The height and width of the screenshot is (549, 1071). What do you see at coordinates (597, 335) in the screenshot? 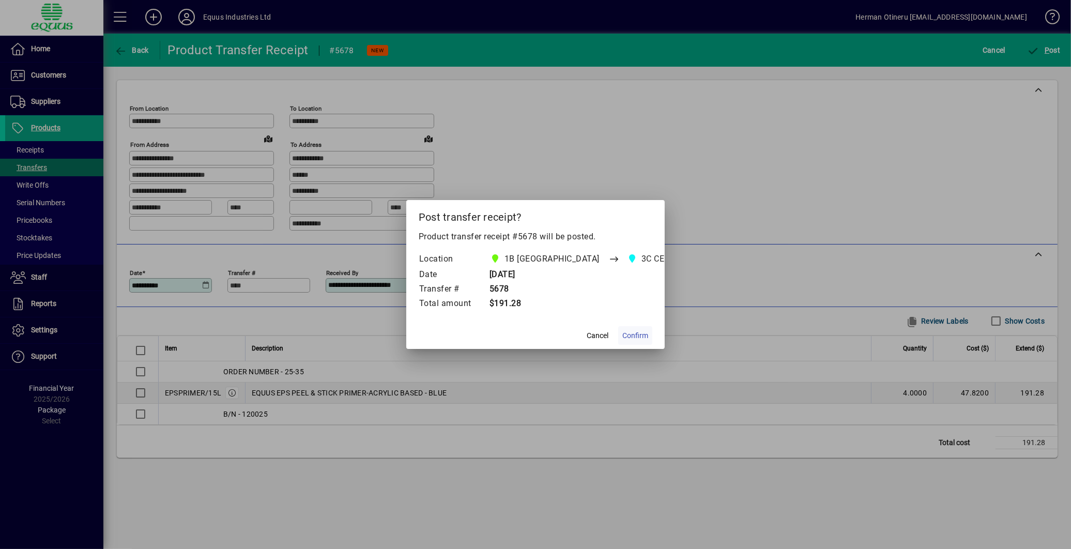
I see `span: Cancel` at bounding box center [597, 335].